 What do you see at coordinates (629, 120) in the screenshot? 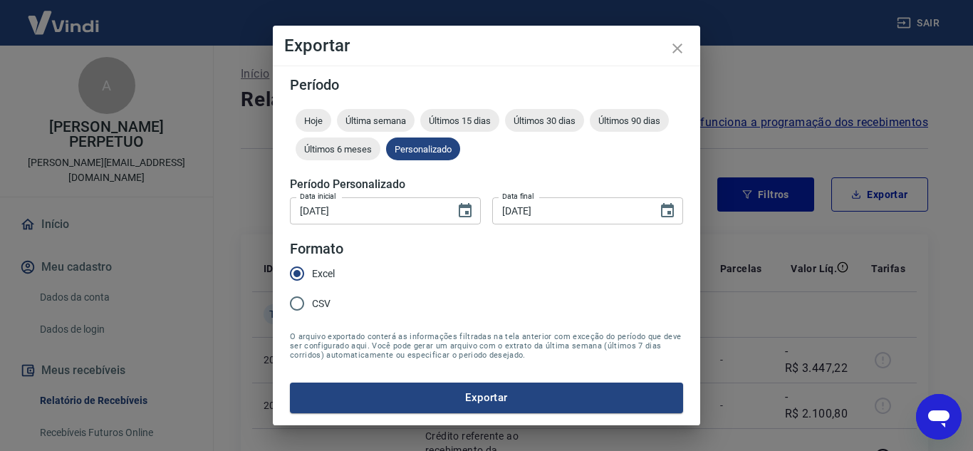
I see `div: Últimos 90 dias` at bounding box center [629, 120].